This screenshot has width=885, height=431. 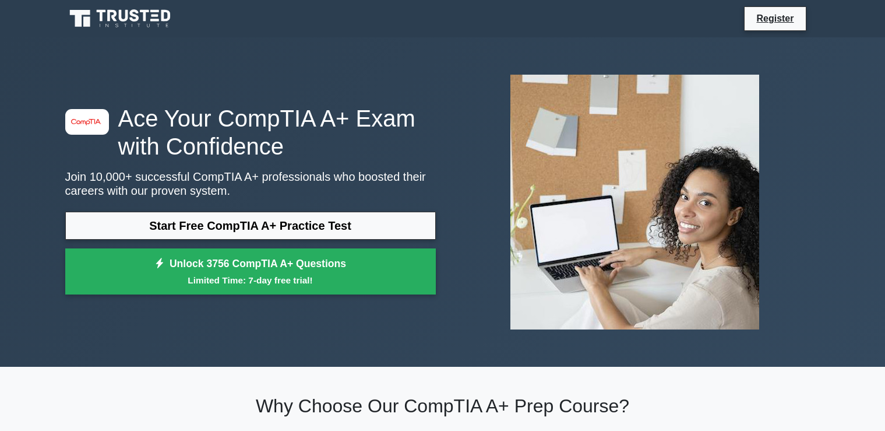 I want to click on h1: Ace Your CompTIA A+ Exam with Confidence, so click(x=251, y=132).